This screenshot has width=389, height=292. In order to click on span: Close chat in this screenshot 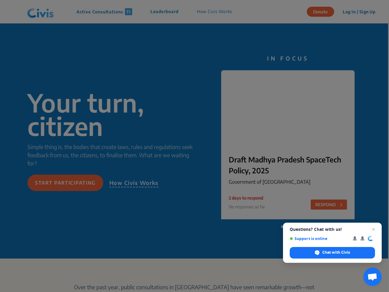, I will do `click(373, 229)`.